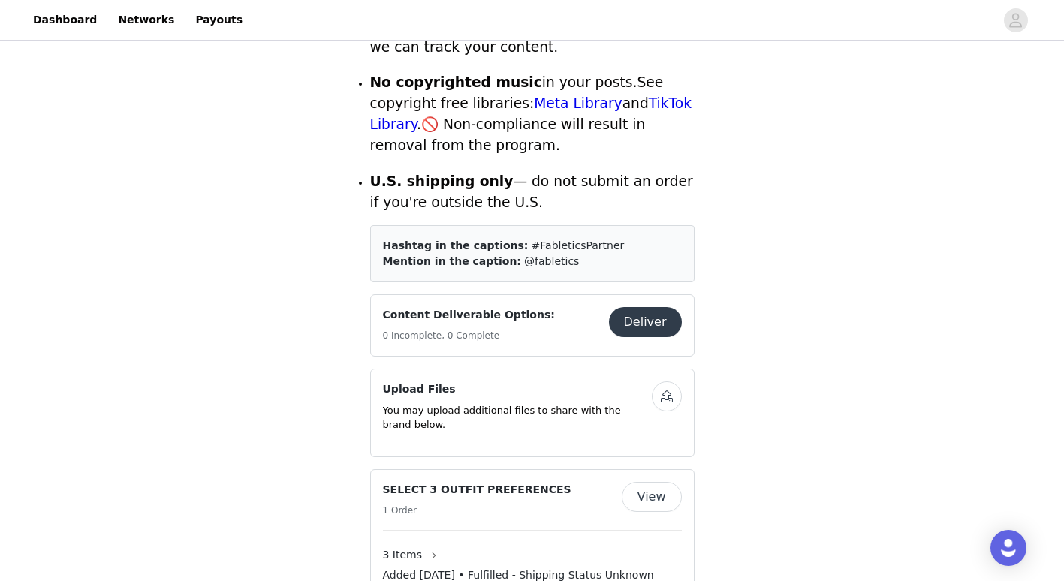  I want to click on a: View, so click(652, 497).